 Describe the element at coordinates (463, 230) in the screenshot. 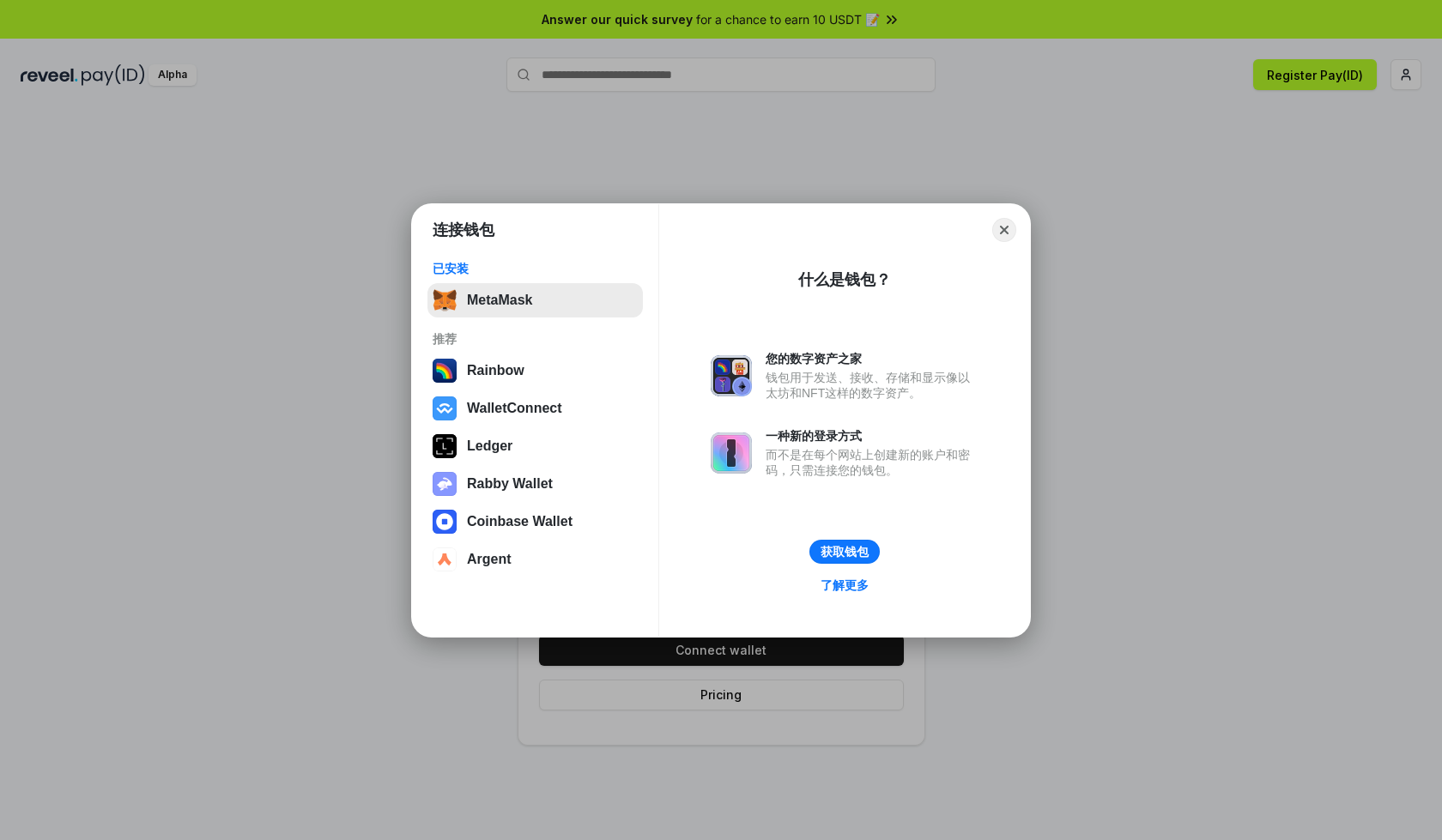

I see `h1: 连接钱包` at that location.